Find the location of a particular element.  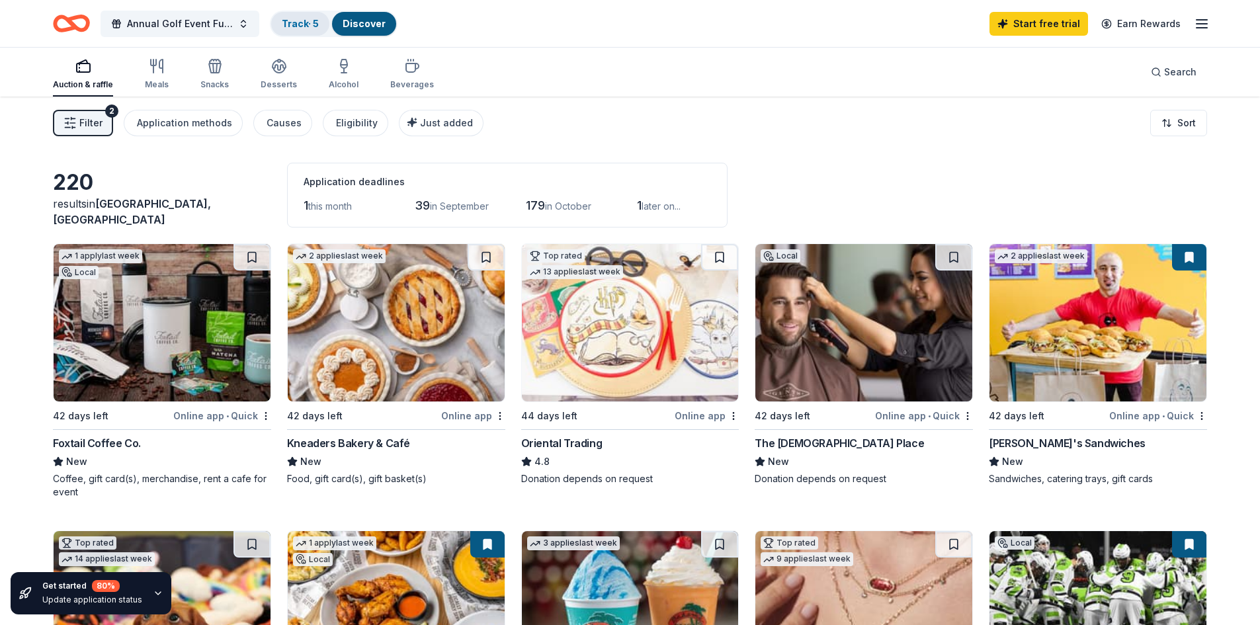

span: in October is located at coordinates (568, 206).